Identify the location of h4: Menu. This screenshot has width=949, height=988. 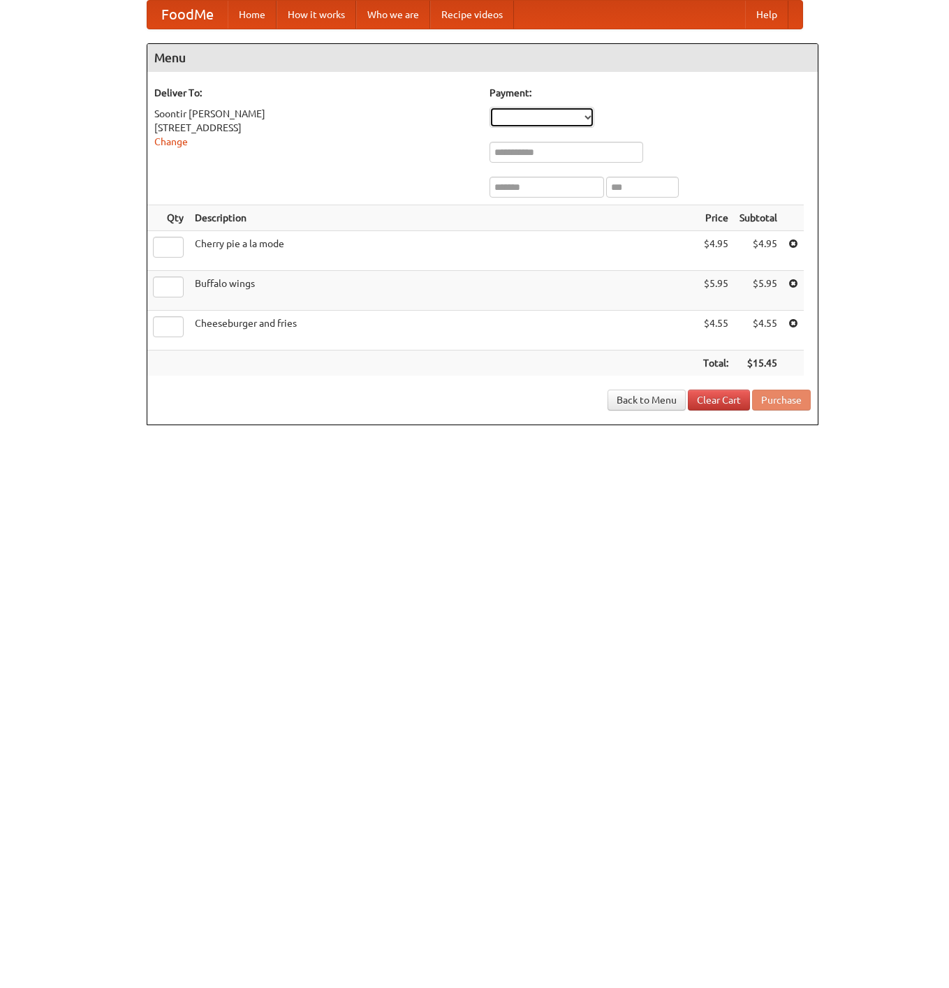
(483, 58).